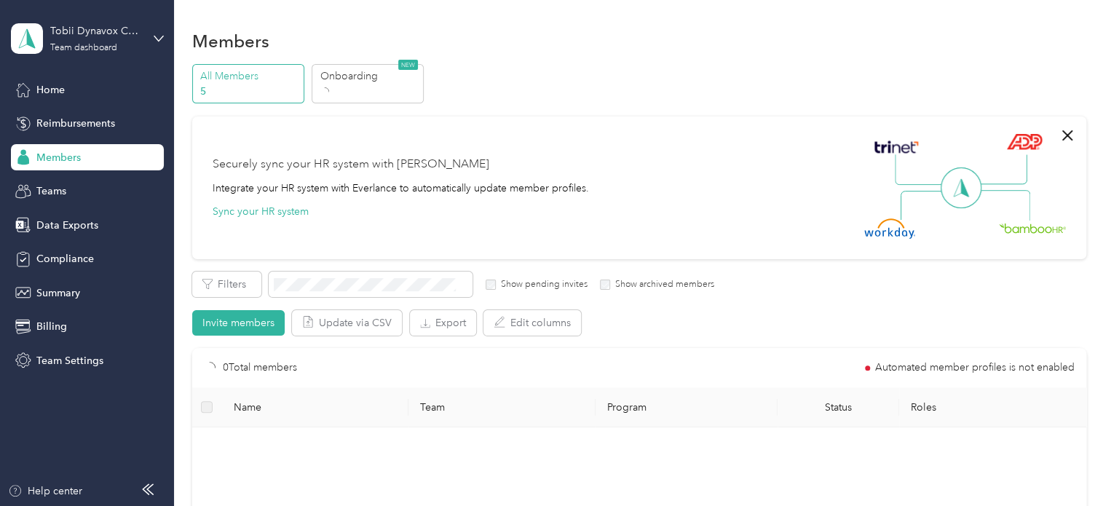 The height and width of the screenshot is (506, 1111). I want to click on button: Sync your HR system, so click(261, 211).